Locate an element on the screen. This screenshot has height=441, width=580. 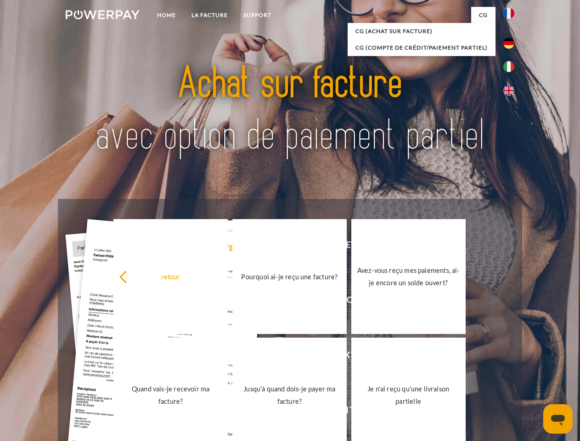
div: Quand vais-je recevoir ma facture? is located at coordinates (170, 395).